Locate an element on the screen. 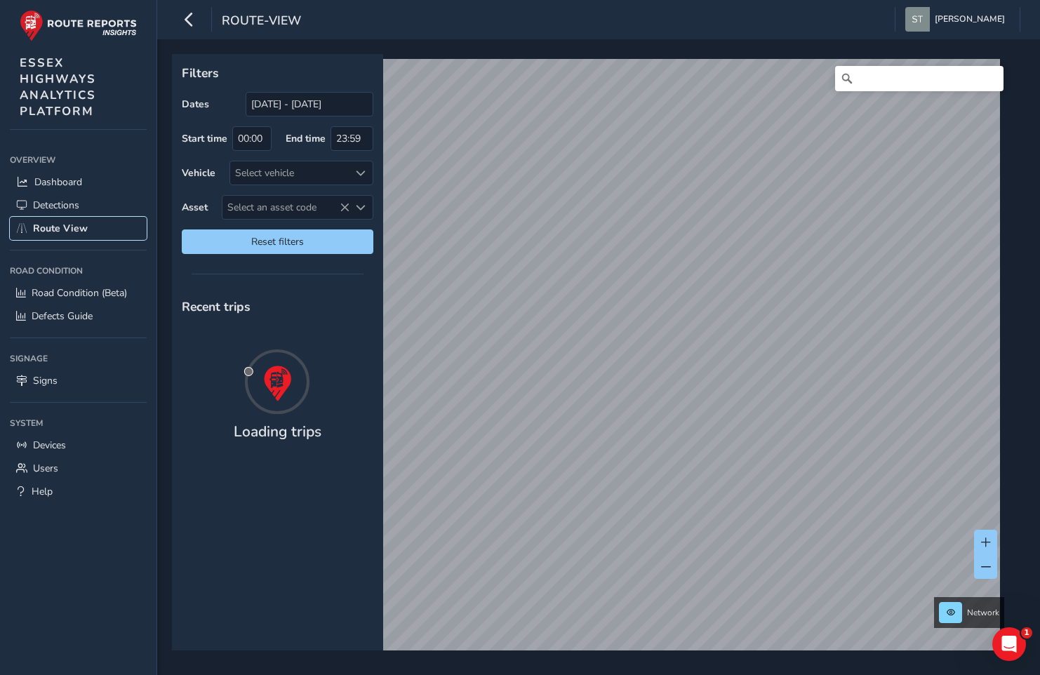  a: Detections is located at coordinates (78, 205).